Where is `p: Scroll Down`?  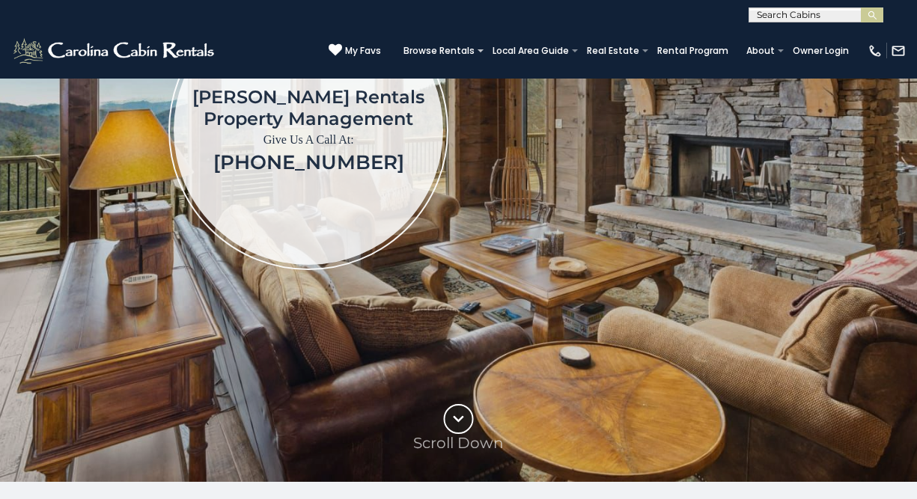
p: Scroll Down is located at coordinates (458, 443).